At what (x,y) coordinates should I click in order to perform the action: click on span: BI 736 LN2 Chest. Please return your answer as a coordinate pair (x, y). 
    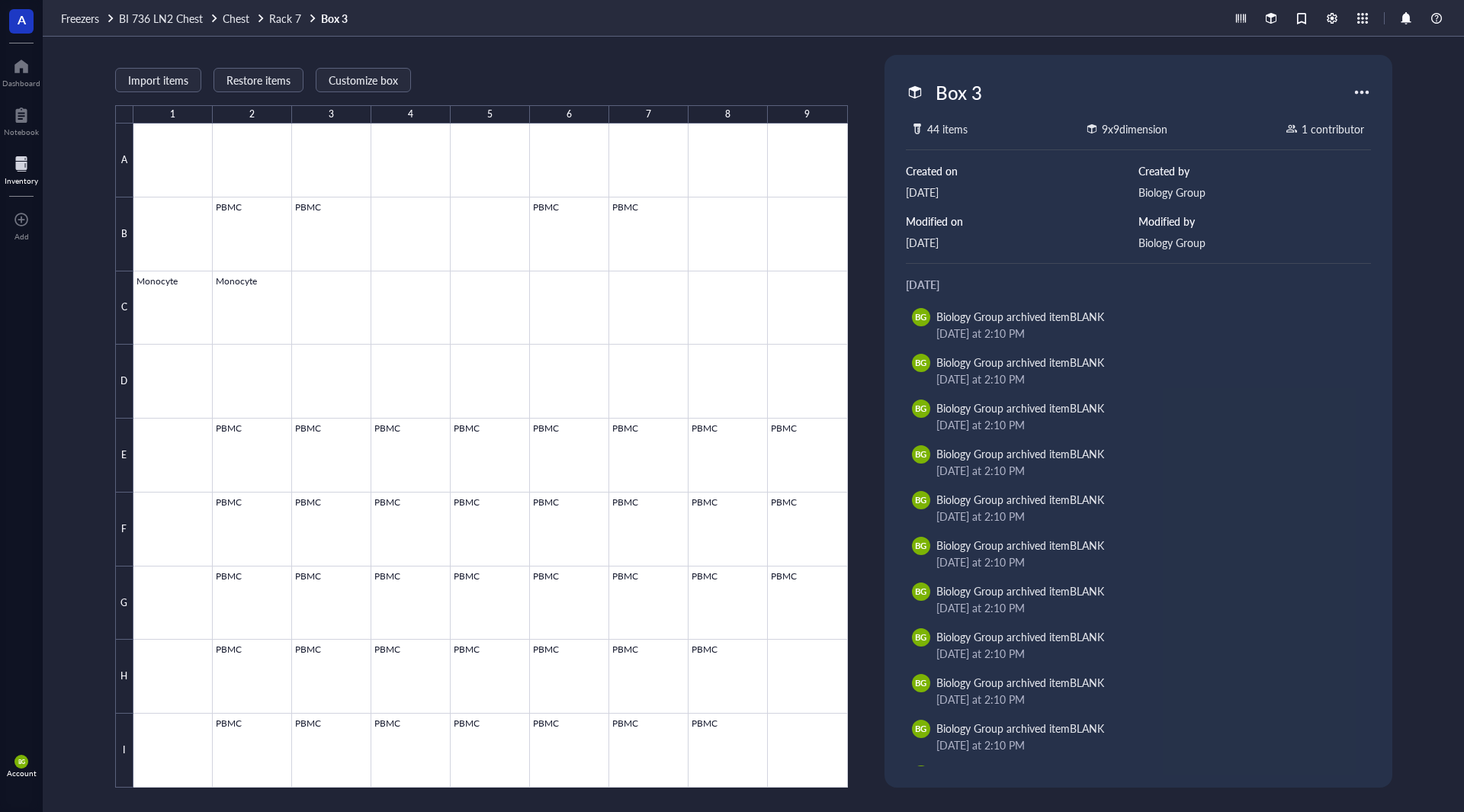
    Looking at the image, I should click on (161, 18).